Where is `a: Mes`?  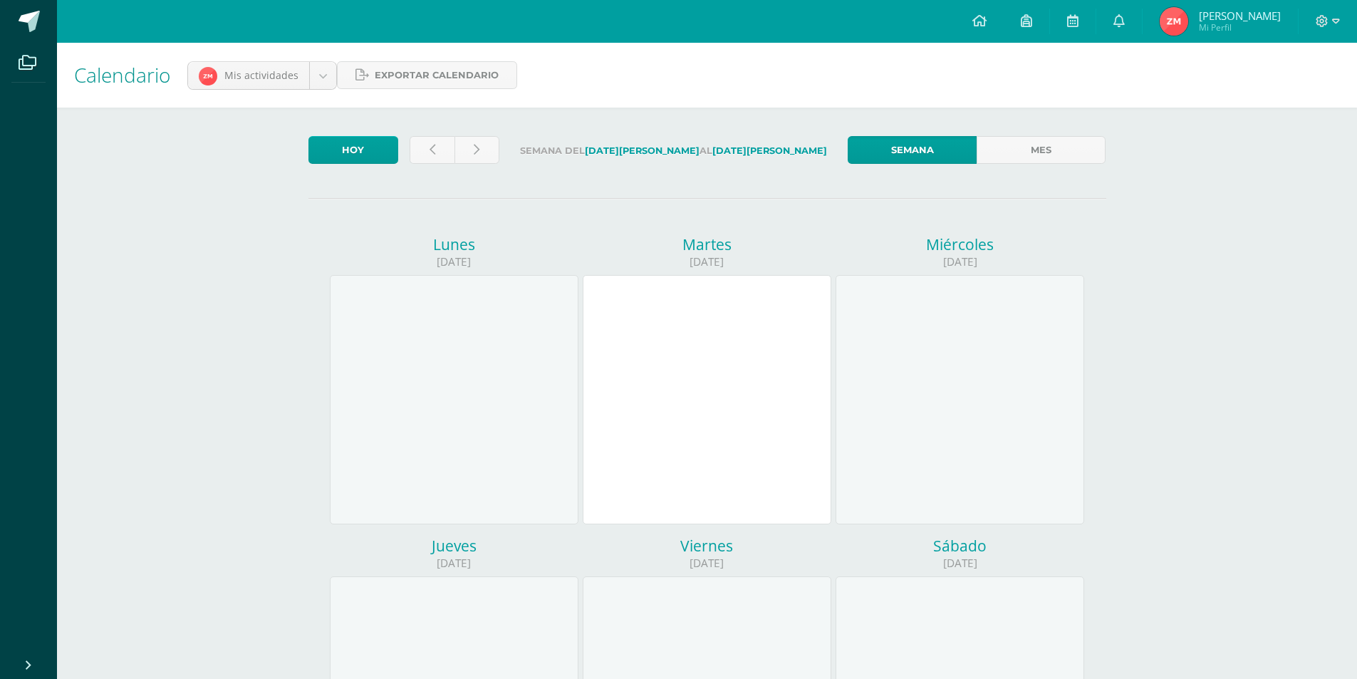 a: Mes is located at coordinates (1041, 150).